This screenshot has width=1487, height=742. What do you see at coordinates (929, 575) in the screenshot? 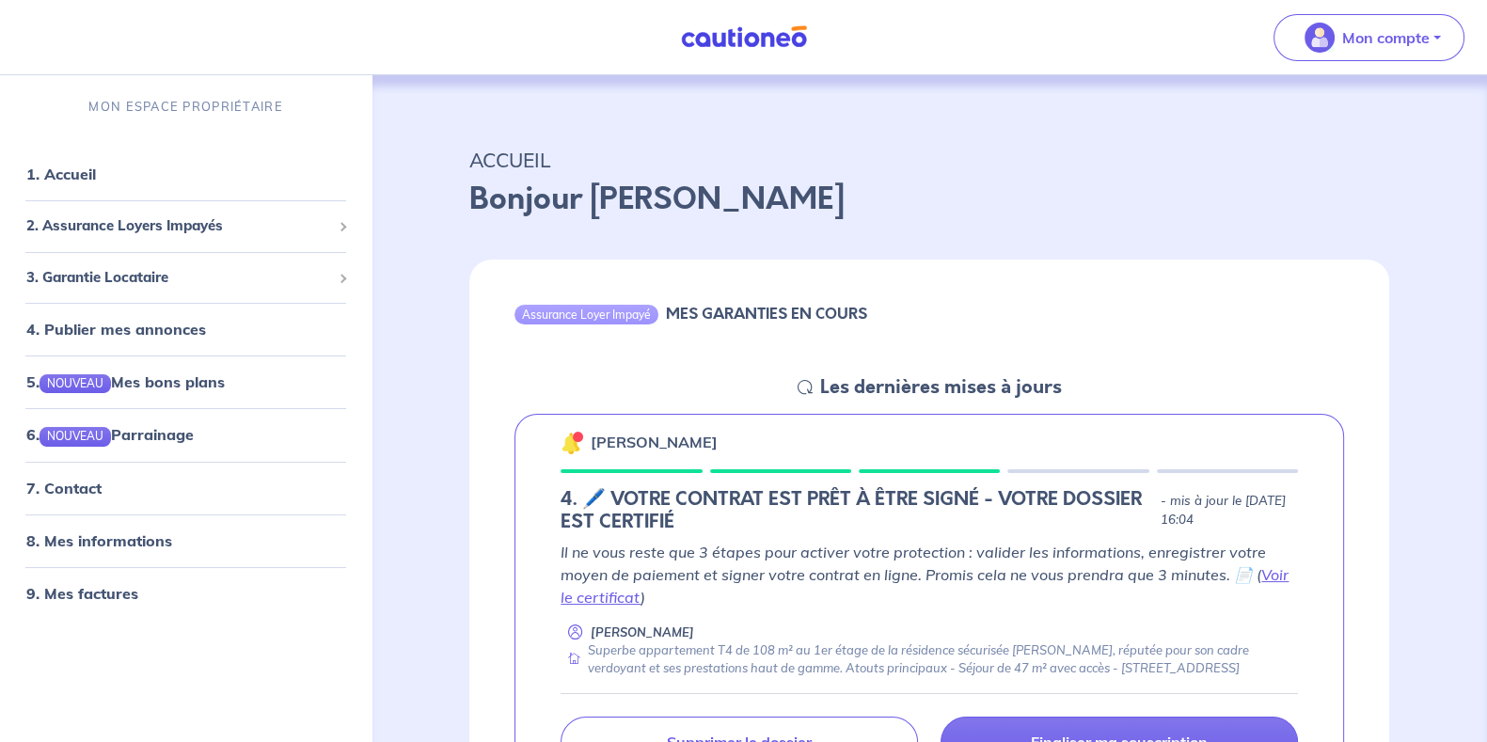
I see `p: Il ne vous reste que 3 étapes pour activer votre protection : valider les informations, enregistr...` at bounding box center [929, 575].